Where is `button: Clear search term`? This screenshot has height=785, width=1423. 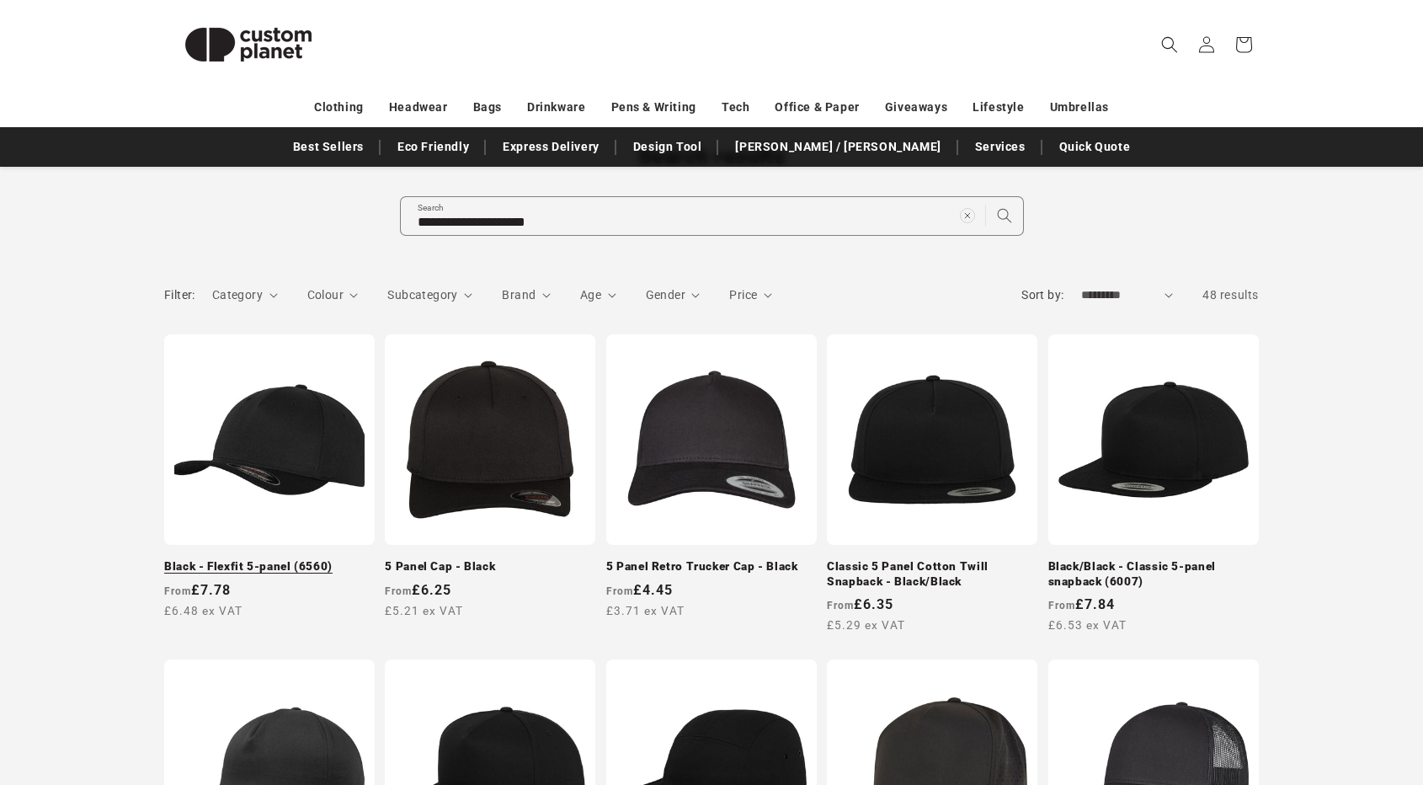
button: Clear search term is located at coordinates (968, 216).